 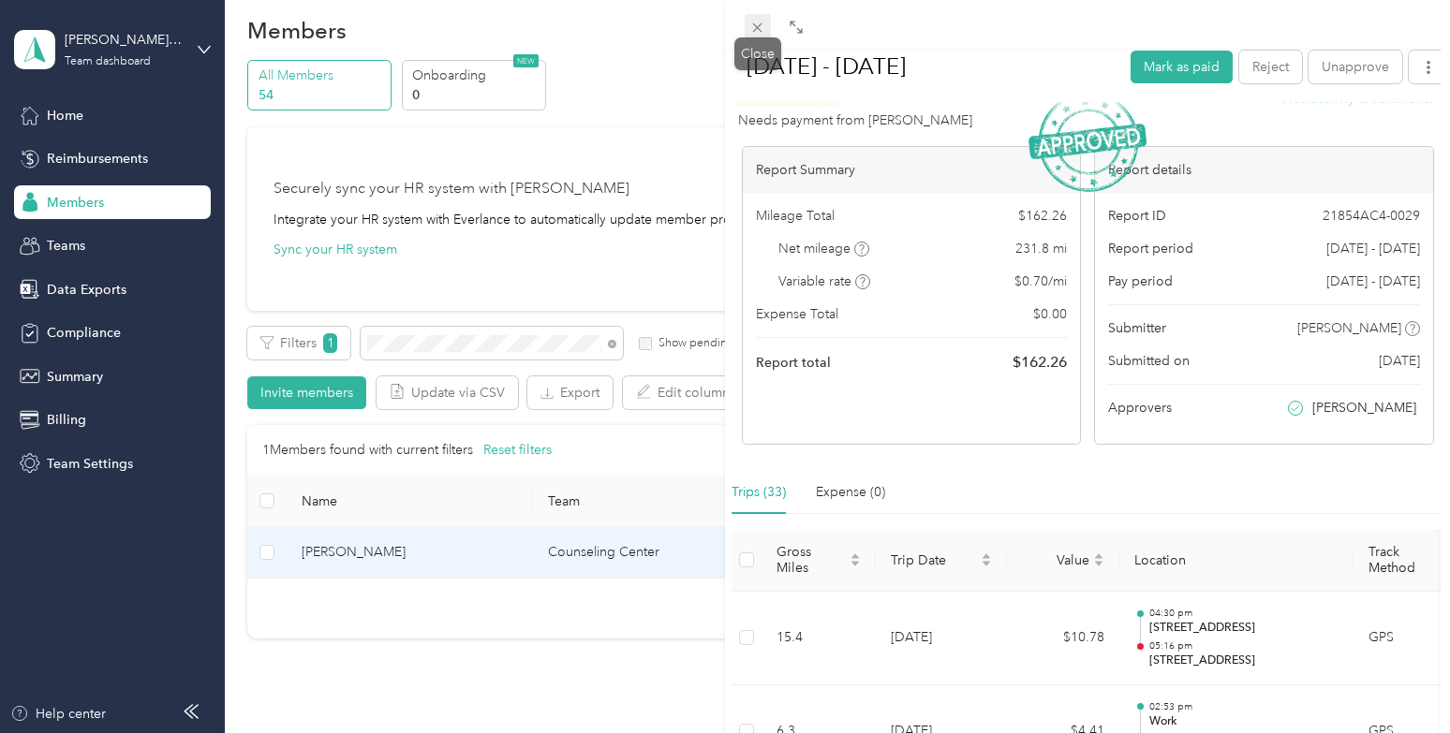 What do you see at coordinates (1371, 215) in the screenshot?
I see `span: 21854AC4-0029` at bounding box center [1371, 215].